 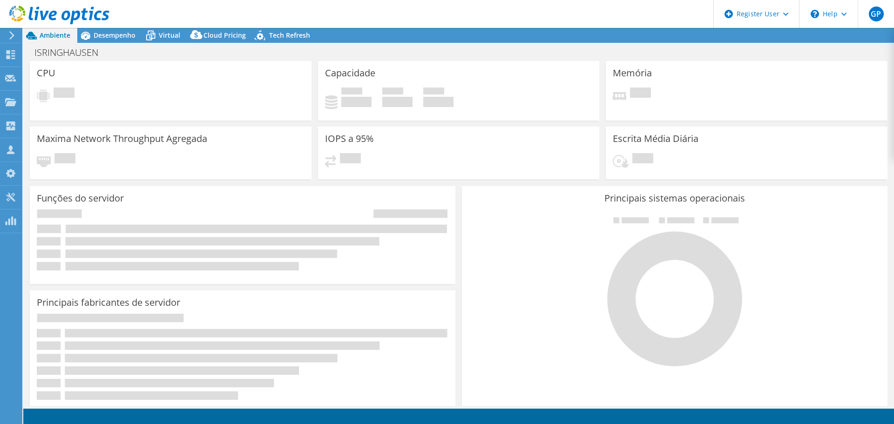 What do you see at coordinates (46, 73) in the screenshot?
I see `h3: CPU` at bounding box center [46, 73].